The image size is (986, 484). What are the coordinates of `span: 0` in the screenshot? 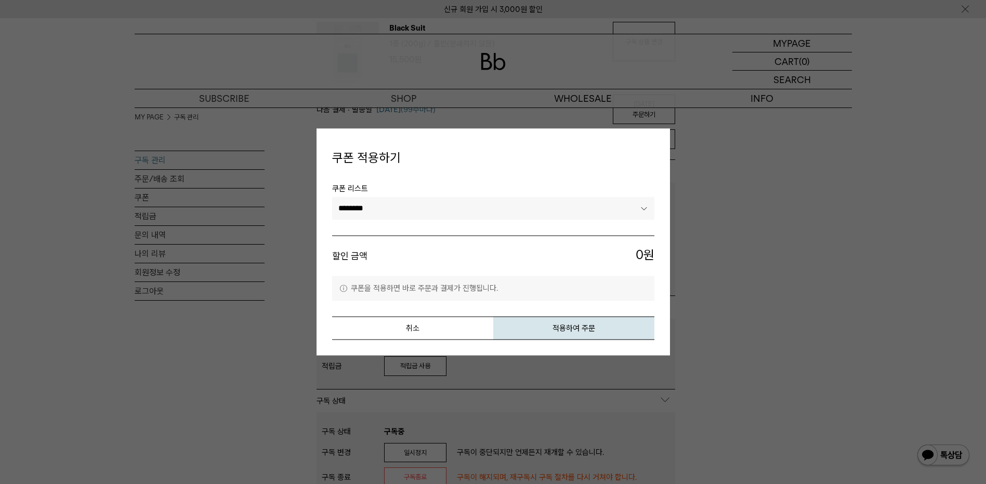 It's located at (639, 255).